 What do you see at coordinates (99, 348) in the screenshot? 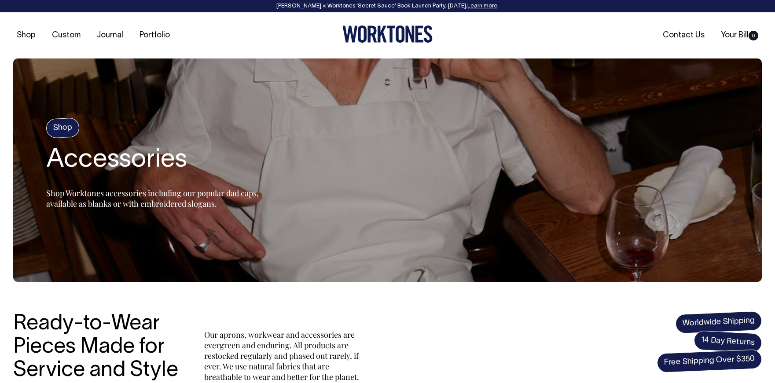
I see `h3: Ready-to-Wear Pieces Made for Service and Style` at bounding box center [99, 348].